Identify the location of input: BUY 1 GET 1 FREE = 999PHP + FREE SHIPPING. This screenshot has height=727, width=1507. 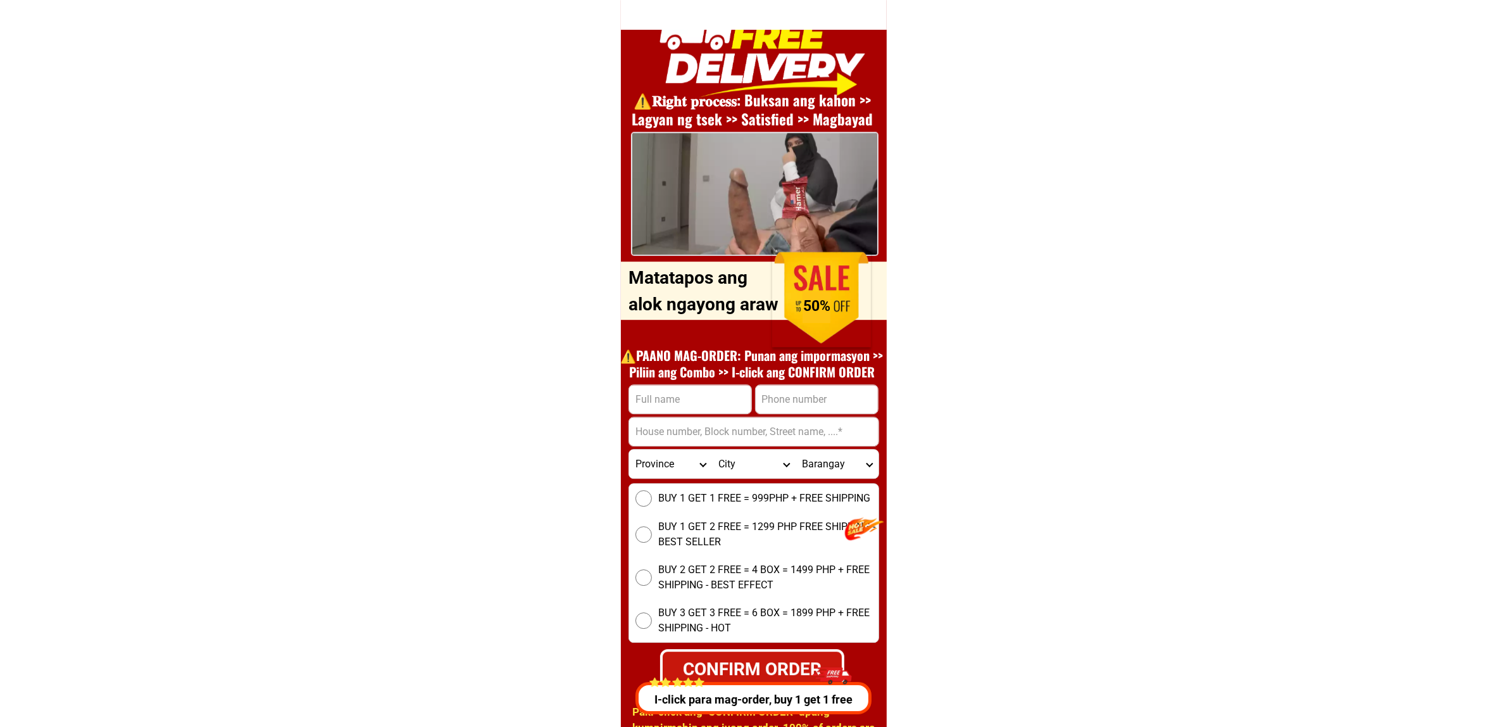
(644, 498).